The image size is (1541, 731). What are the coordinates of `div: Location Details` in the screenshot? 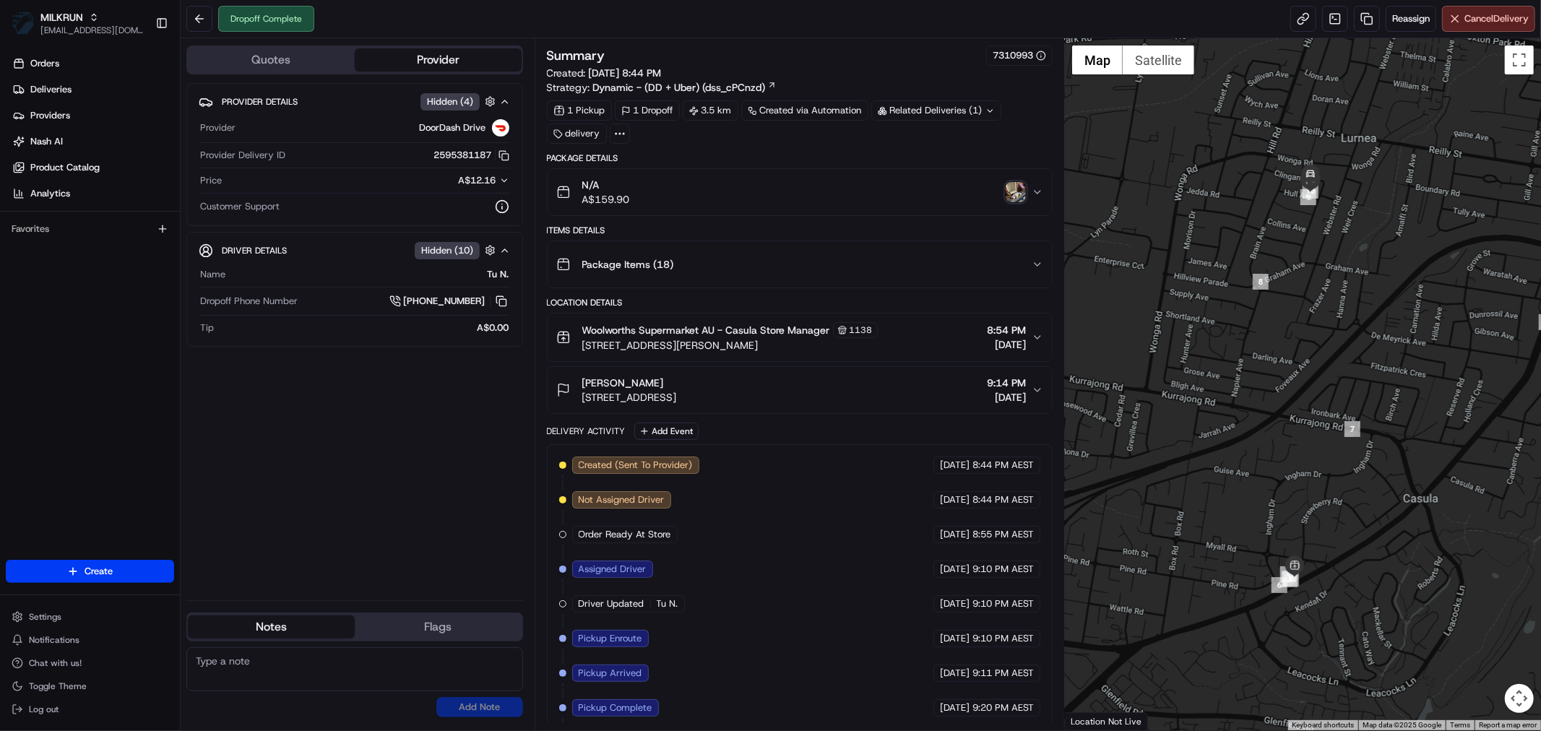 It's located at (800, 303).